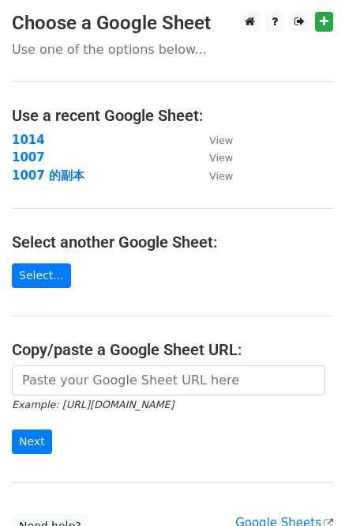  I want to click on strong: 1014, so click(28, 140).